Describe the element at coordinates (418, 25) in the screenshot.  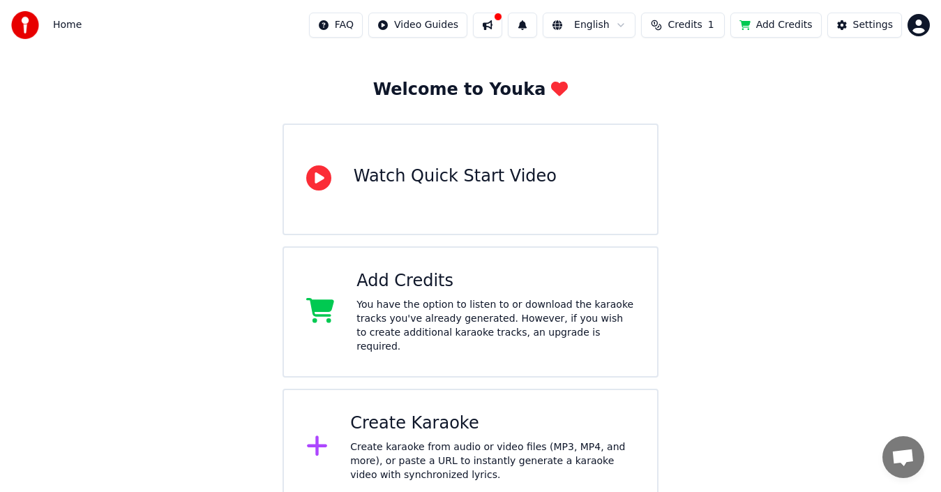
I see `button: Video Guides` at that location.